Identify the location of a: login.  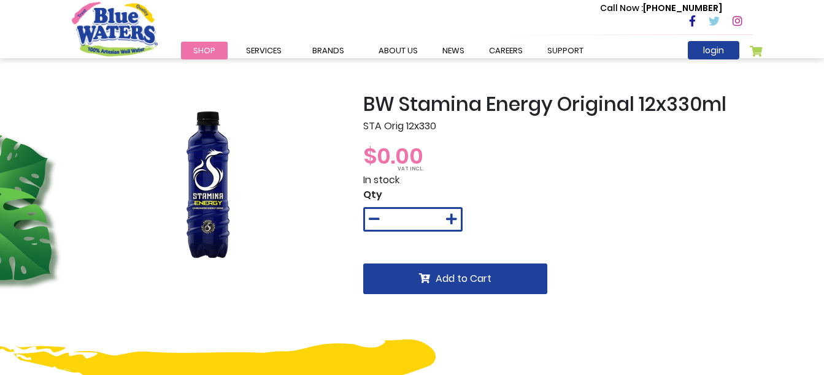
(713, 50).